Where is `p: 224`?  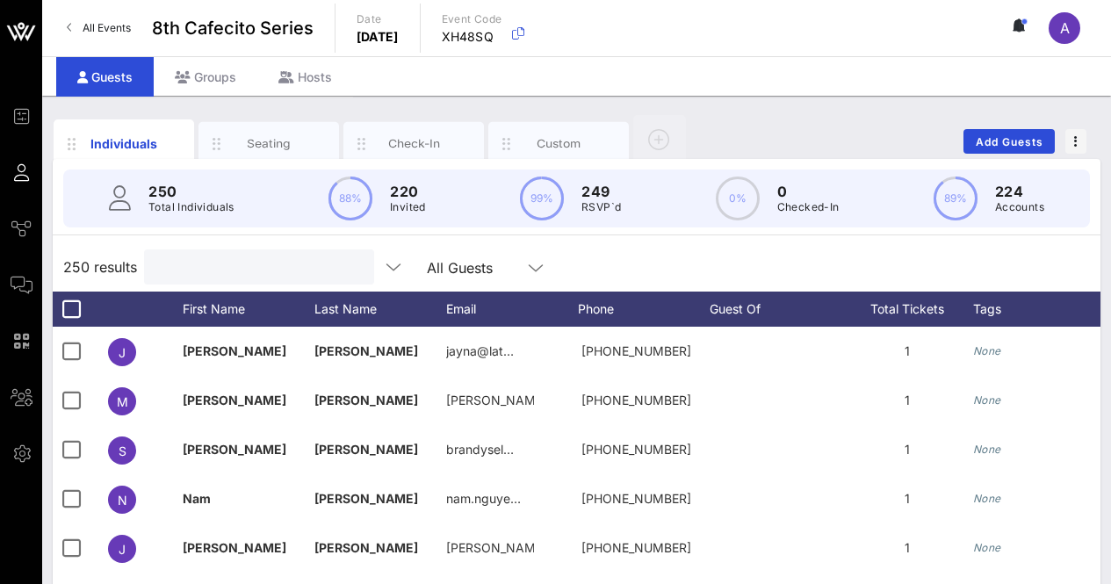 p: 224 is located at coordinates (1019, 191).